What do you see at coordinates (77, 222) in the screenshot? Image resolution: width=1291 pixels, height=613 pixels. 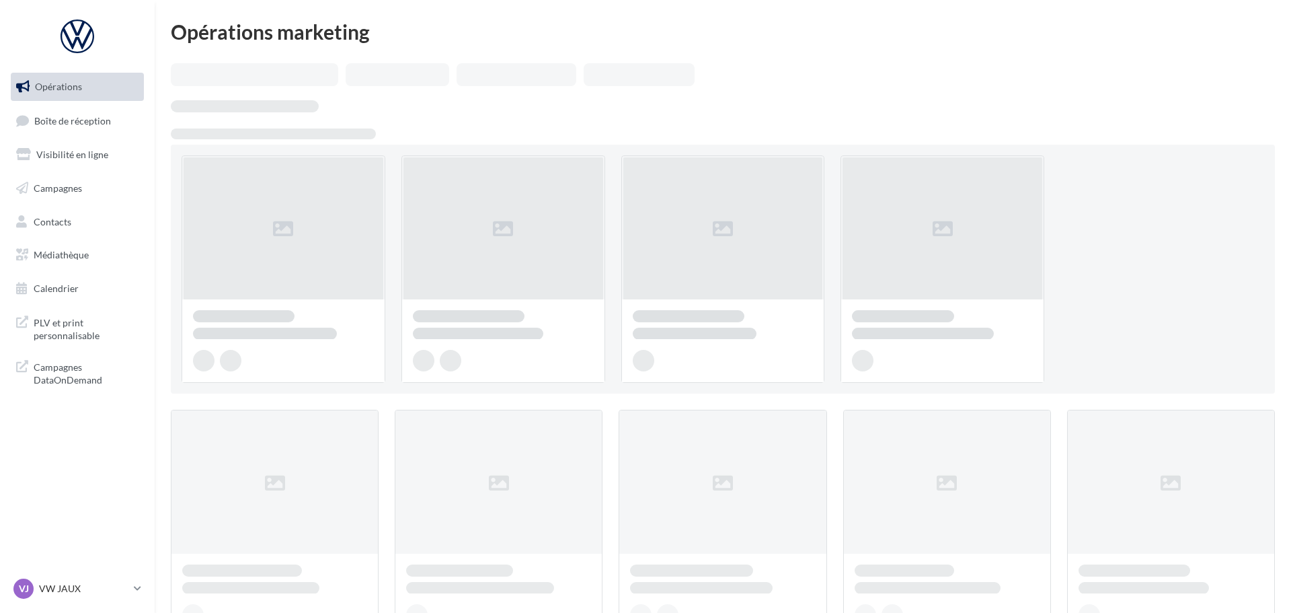 I see `a: Contacts` at bounding box center [77, 222].